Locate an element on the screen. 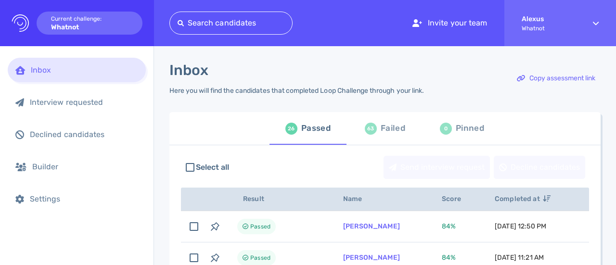 The width and height of the screenshot is (616, 265). div: Inbox is located at coordinates (84, 70).